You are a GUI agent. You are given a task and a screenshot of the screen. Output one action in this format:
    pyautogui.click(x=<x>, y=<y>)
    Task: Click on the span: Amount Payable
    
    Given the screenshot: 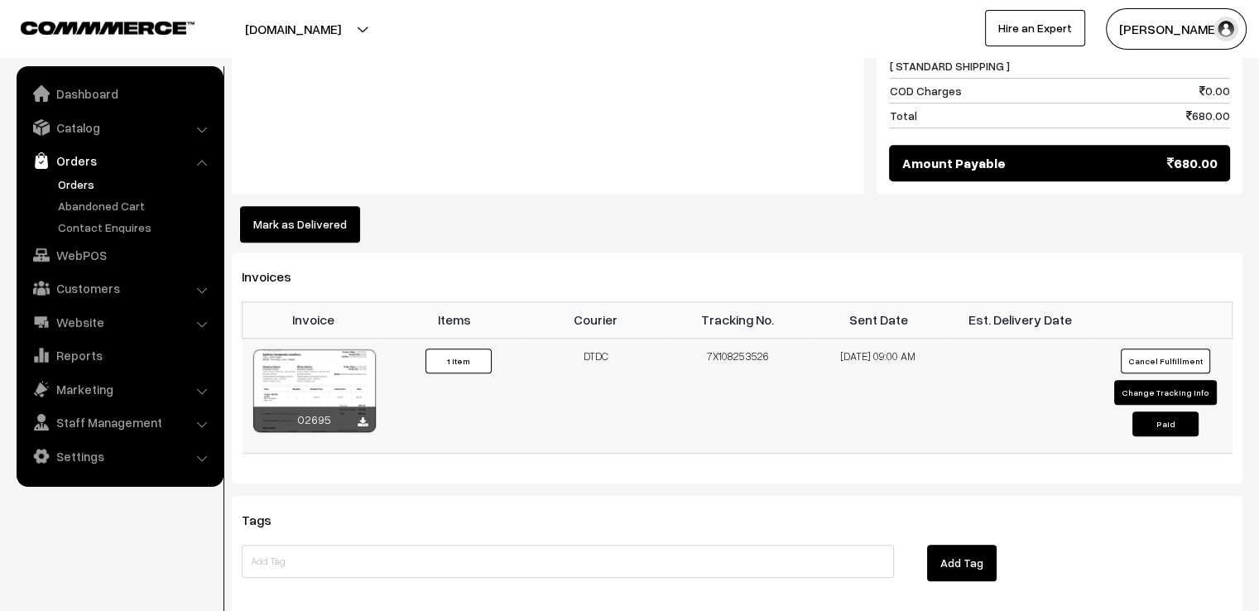 What is the action you would take?
    pyautogui.click(x=953, y=163)
    